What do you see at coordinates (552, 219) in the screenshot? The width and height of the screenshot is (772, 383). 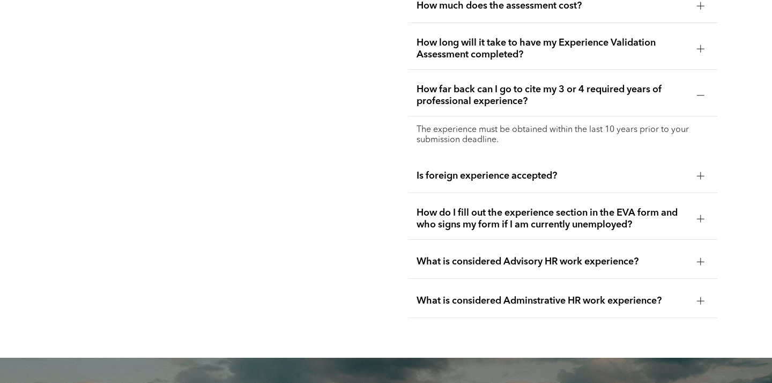 I see `span: How do I fill out the experience section in the EVA form and who signs my form if I am currently ...` at bounding box center [552, 219].